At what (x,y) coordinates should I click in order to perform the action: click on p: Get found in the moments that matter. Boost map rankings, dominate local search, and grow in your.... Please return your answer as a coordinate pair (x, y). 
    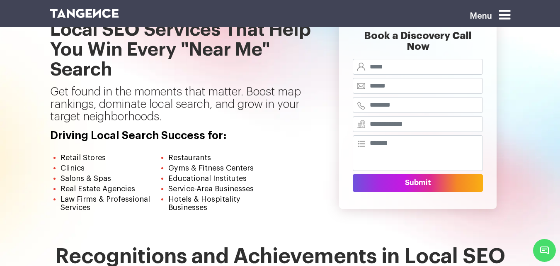
    Looking at the image, I should click on (182, 108).